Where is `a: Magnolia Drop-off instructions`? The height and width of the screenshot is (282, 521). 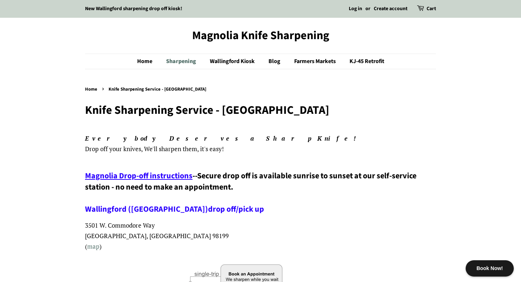 a: Magnolia Drop-off instructions is located at coordinates (139, 176).